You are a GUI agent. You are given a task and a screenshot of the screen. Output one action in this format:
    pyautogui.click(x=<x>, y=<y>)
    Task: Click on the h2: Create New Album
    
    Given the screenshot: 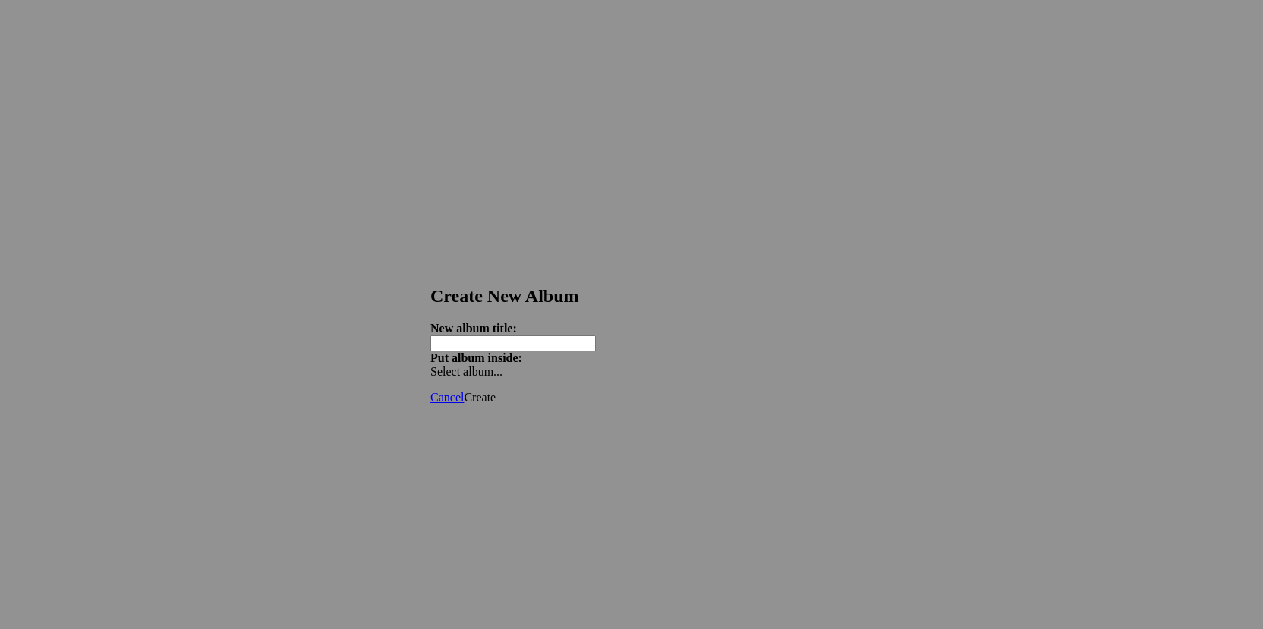 What is the action you would take?
    pyautogui.click(x=631, y=296)
    